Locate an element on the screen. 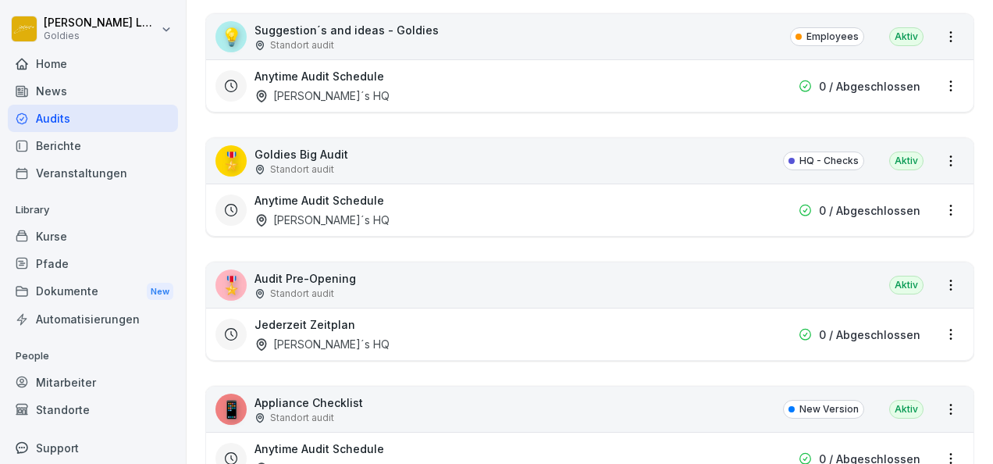 The image size is (993, 464). a: Veranstaltungen is located at coordinates (93, 172).